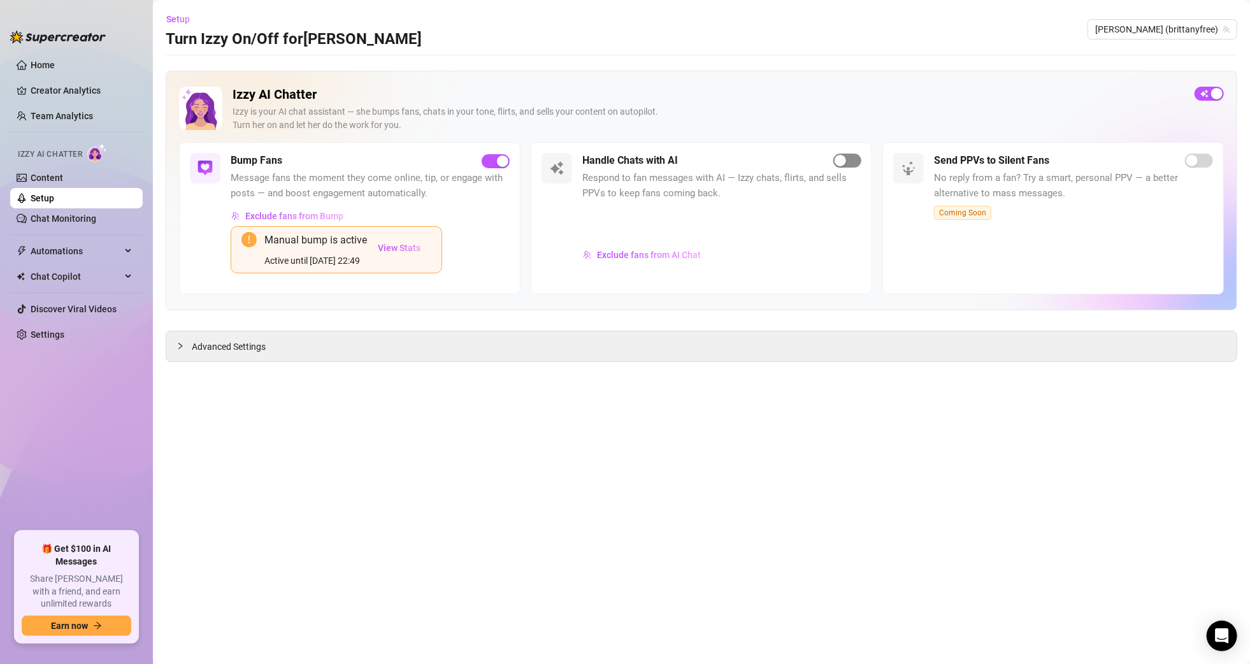 The width and height of the screenshot is (1250, 664). What do you see at coordinates (229, 346) in the screenshot?
I see `span: Advanced Settings` at bounding box center [229, 346].